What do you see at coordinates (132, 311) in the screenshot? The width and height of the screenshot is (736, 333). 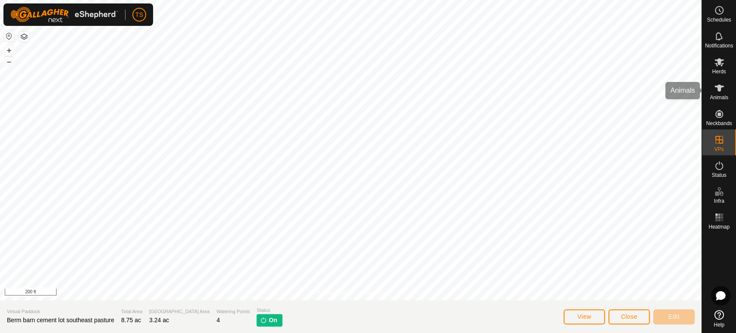 I see `span: Total Area` at bounding box center [132, 311].